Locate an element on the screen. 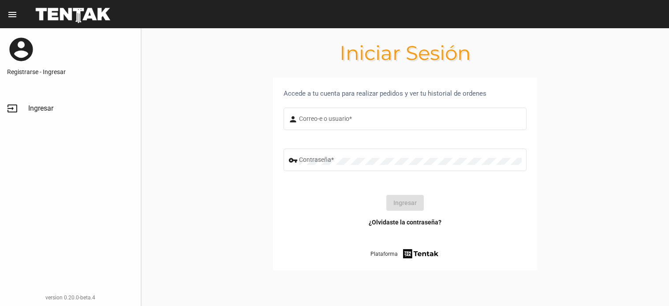 This screenshot has width=669, height=306. h1: Iniciar Sesión is located at coordinates (405, 53).